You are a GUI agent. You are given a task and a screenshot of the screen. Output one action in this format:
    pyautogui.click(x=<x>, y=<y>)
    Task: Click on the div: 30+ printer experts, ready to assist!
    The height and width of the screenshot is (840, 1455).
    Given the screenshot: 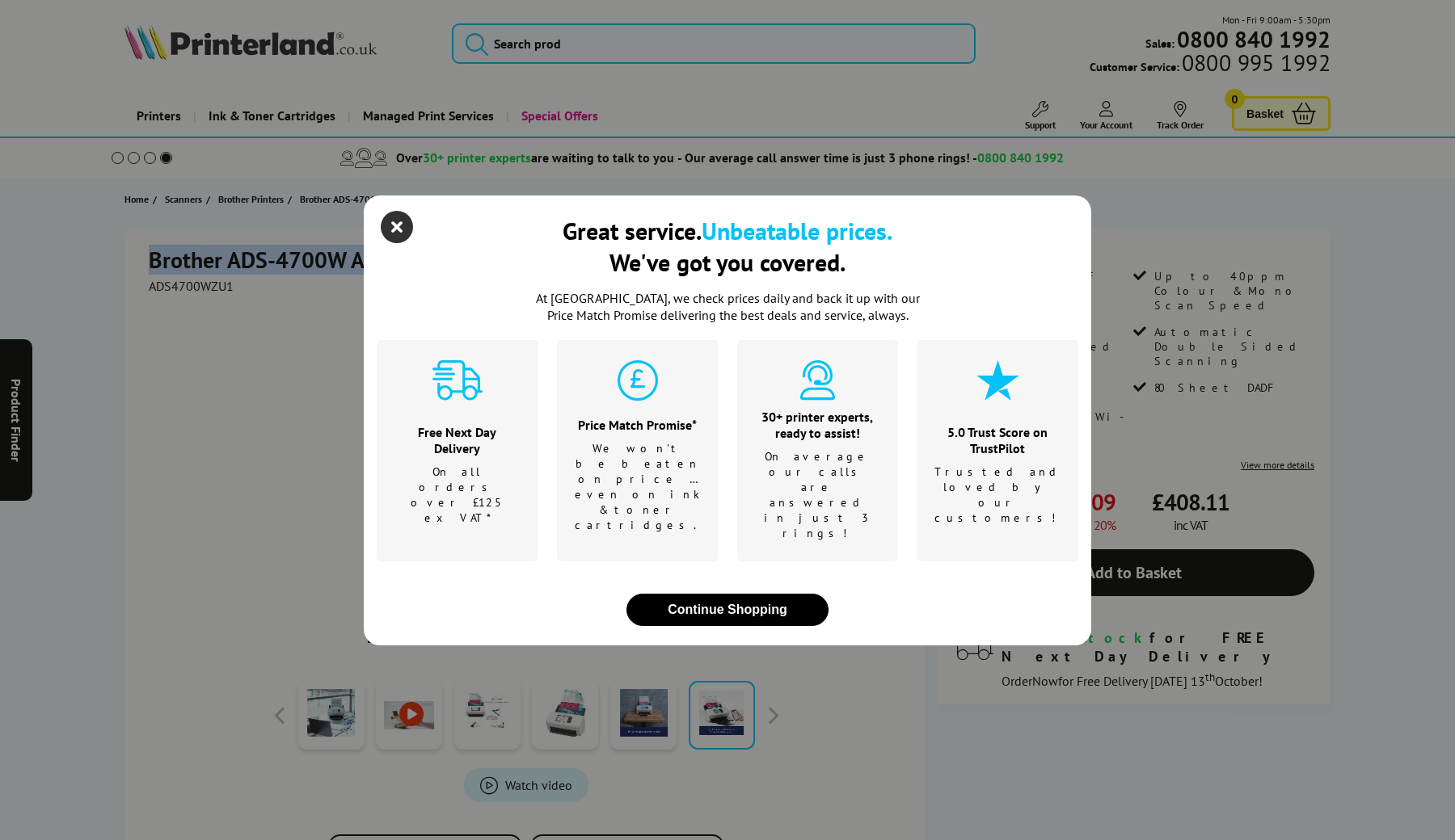 What is the action you would take?
    pyautogui.click(x=818, y=425)
    